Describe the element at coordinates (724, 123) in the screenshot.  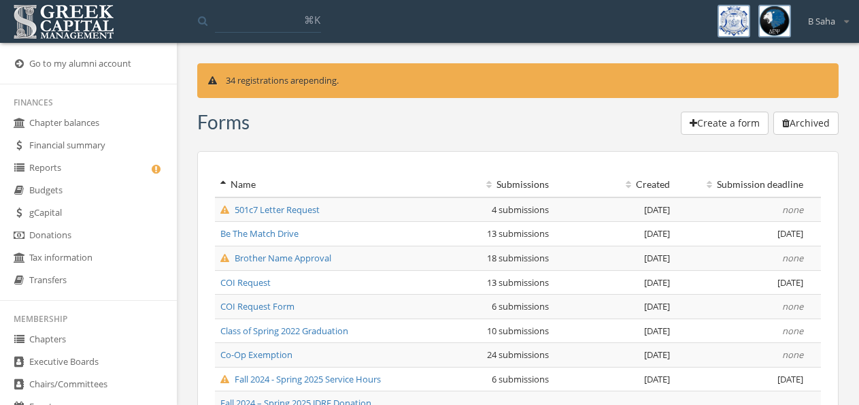
I see `button: Create a form` at that location.